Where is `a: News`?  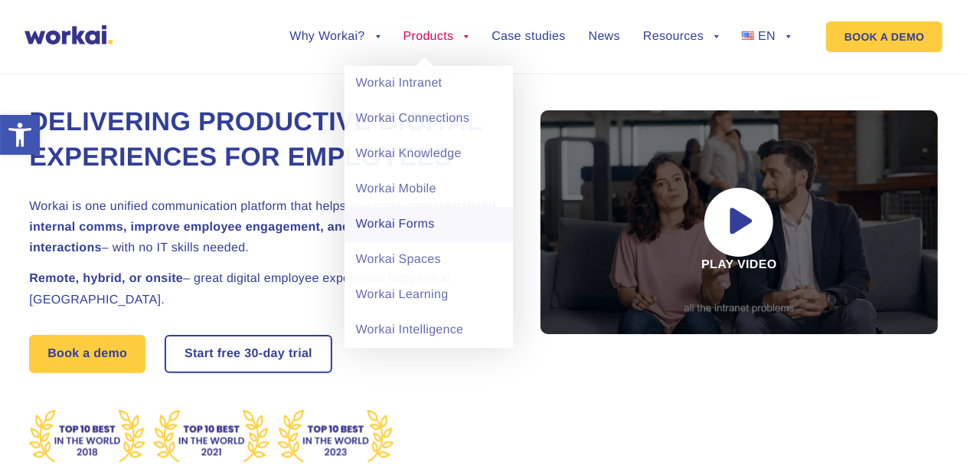
a: News is located at coordinates (604, 37).